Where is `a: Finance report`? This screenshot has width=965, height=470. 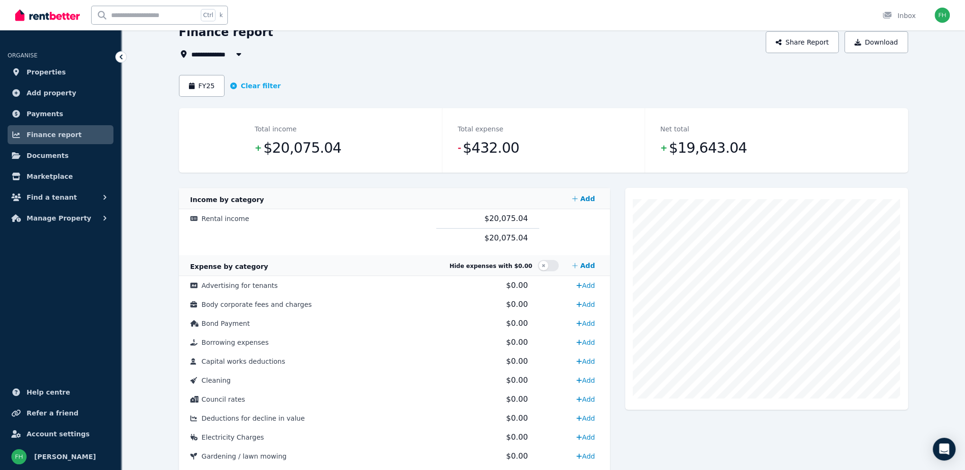
a: Finance report is located at coordinates (60, 135).